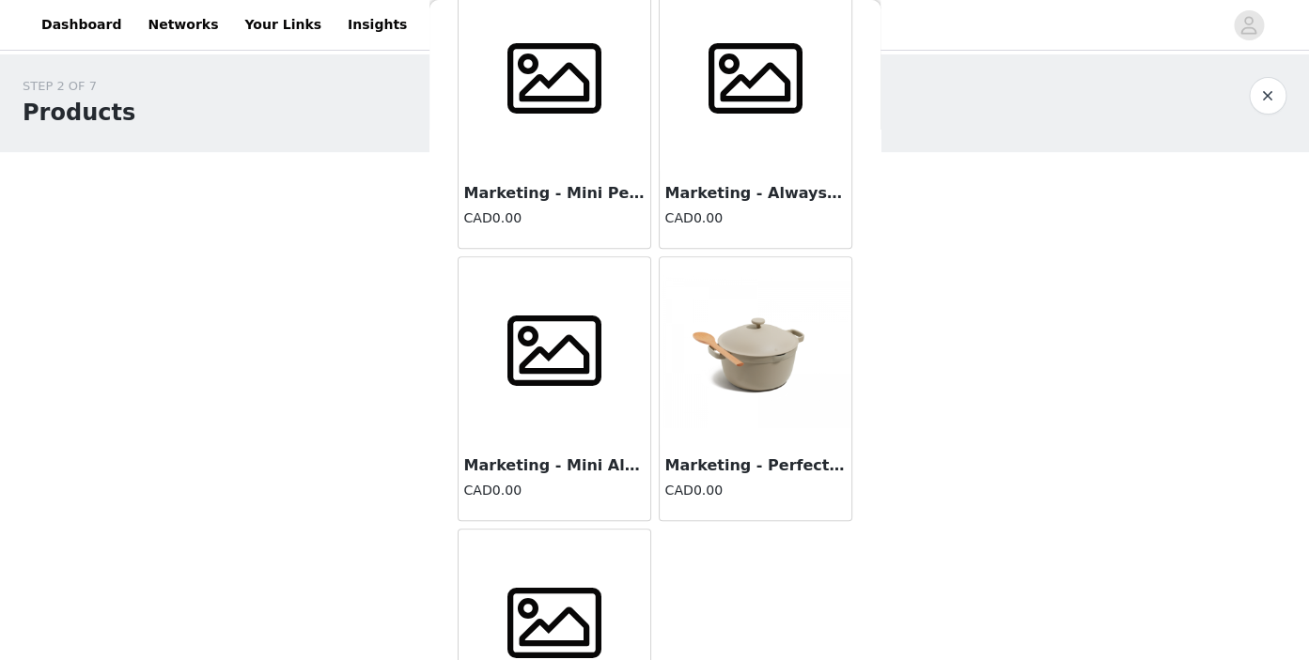 The width and height of the screenshot is (1309, 660). Describe the element at coordinates (554, 194) in the screenshot. I see `h3: Marketing - Mini Perfect Pot 2.0` at that location.